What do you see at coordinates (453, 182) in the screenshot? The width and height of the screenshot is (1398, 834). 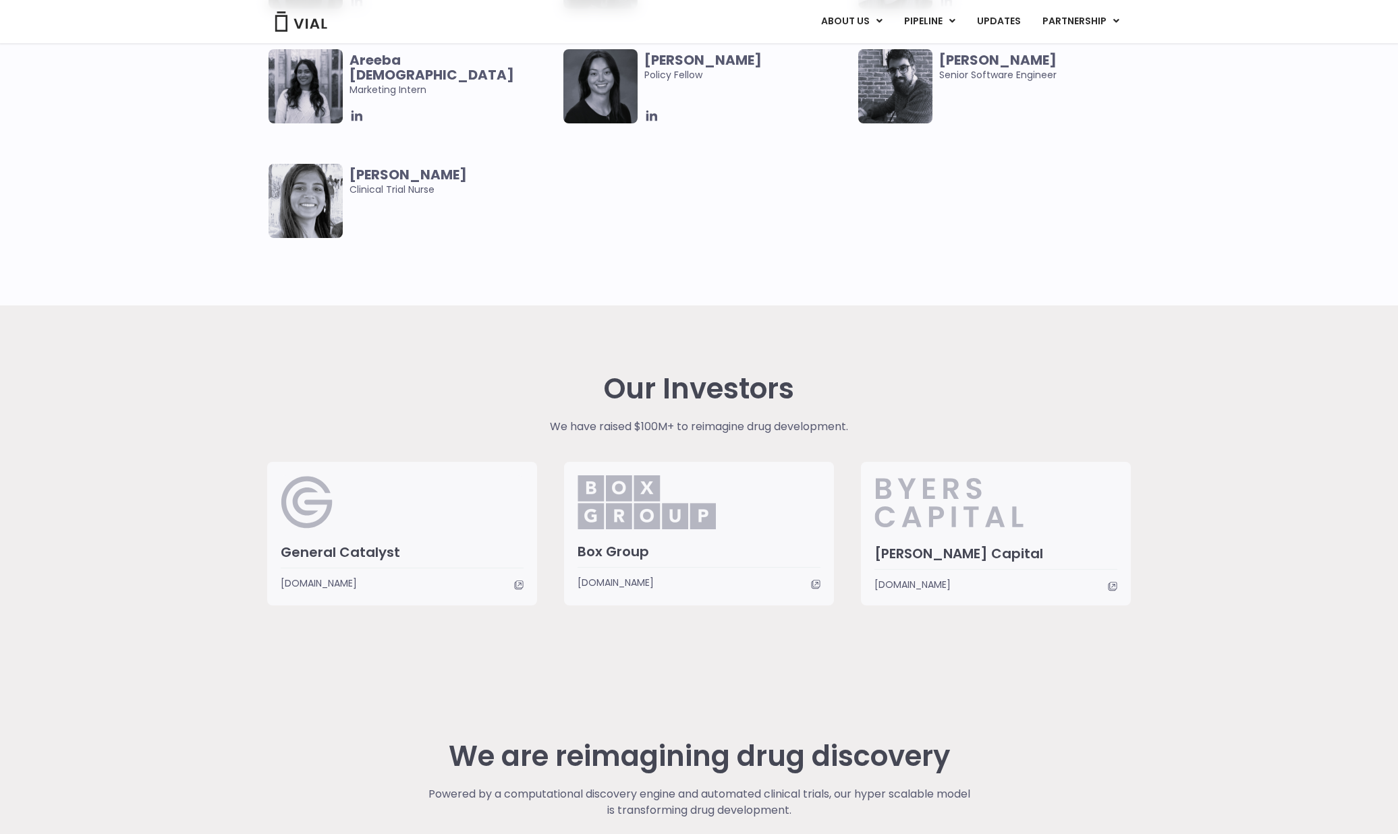 I see `span: Clinical Trial Nurse` at bounding box center [453, 182].